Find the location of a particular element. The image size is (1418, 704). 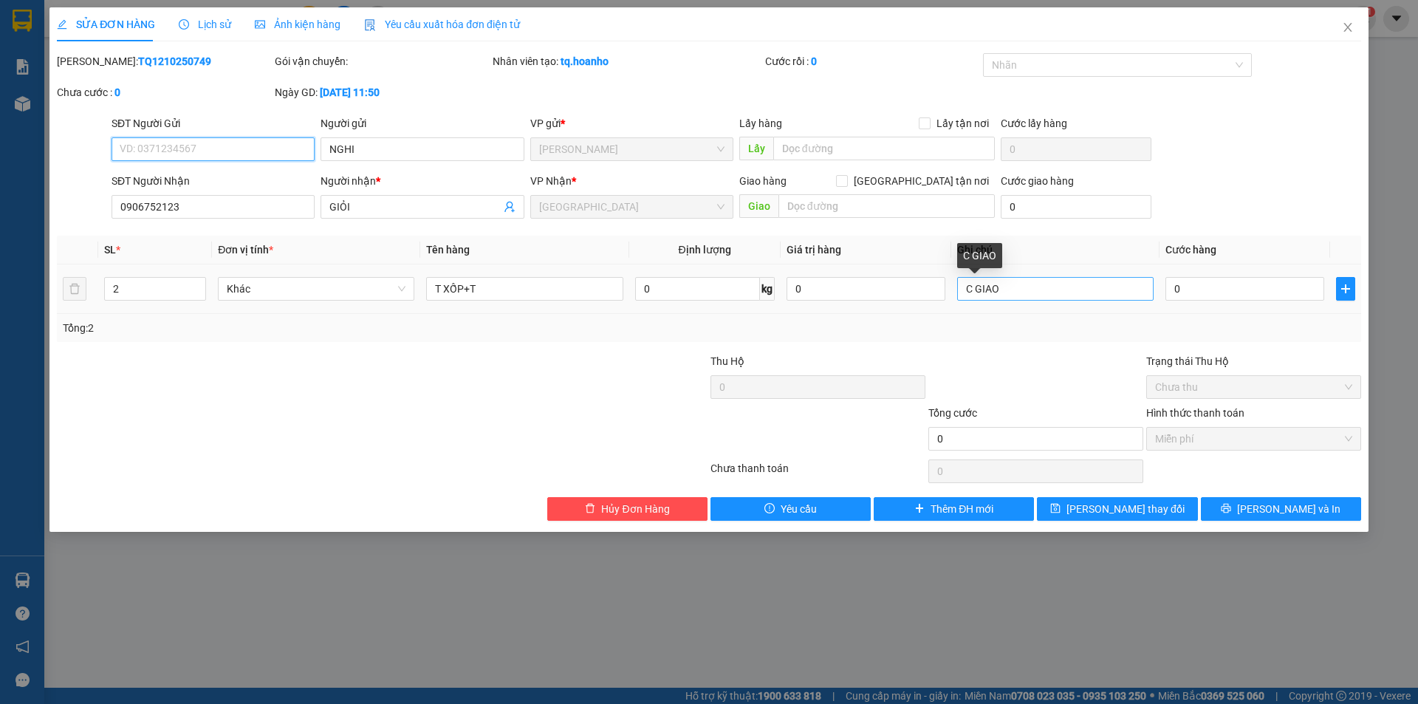

div: Cước rồi : is located at coordinates (872, 61).